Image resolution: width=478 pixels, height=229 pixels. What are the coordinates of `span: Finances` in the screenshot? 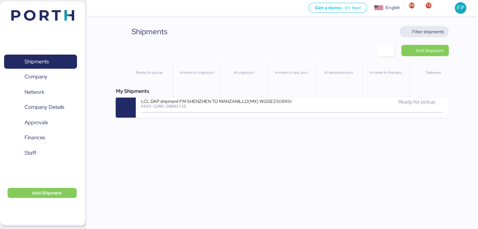 It's located at (35, 138).